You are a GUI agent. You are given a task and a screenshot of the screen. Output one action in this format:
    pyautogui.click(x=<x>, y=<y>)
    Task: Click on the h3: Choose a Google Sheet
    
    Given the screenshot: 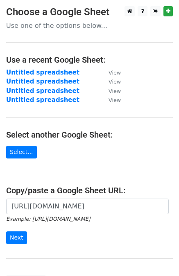 What is the action you would take?
    pyautogui.click(x=89, y=12)
    